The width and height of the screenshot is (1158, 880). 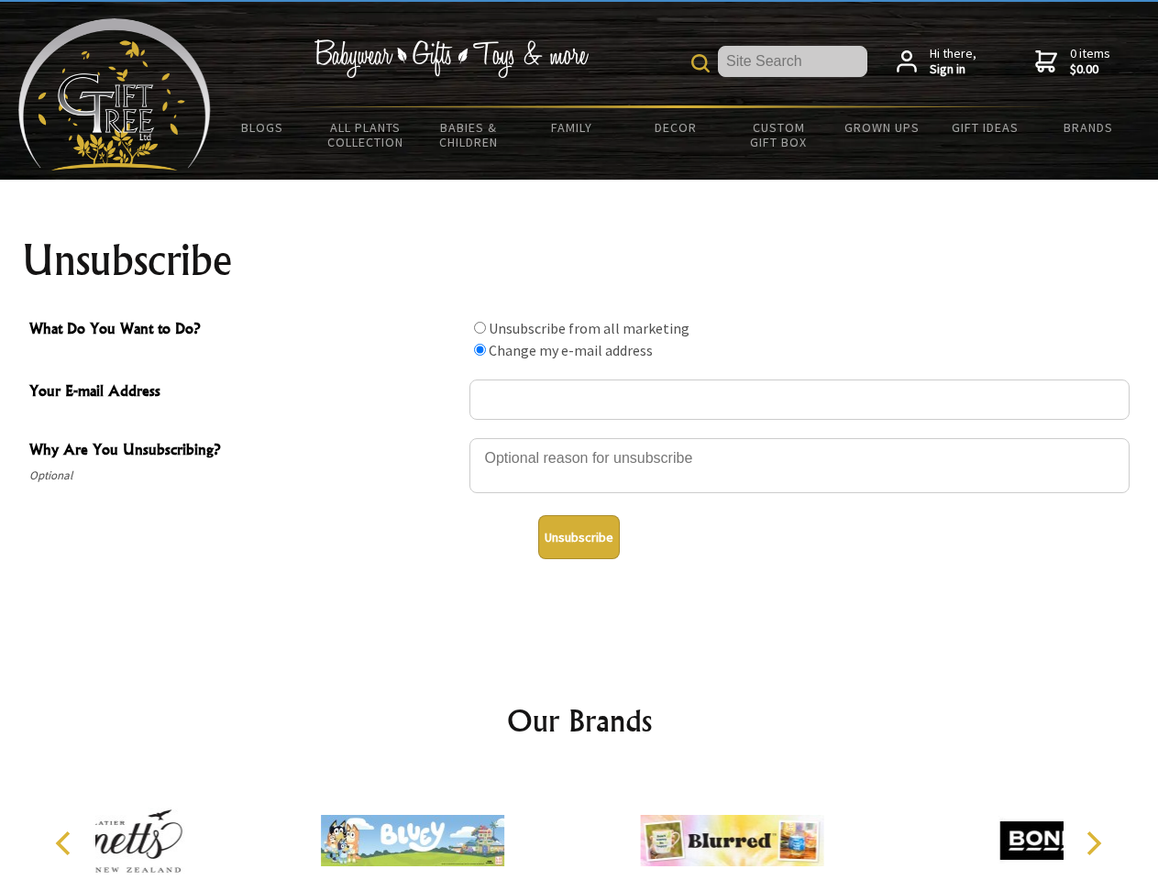 I want to click on img: Babyware - Gifts - Toys and more..., so click(x=115, y=94).